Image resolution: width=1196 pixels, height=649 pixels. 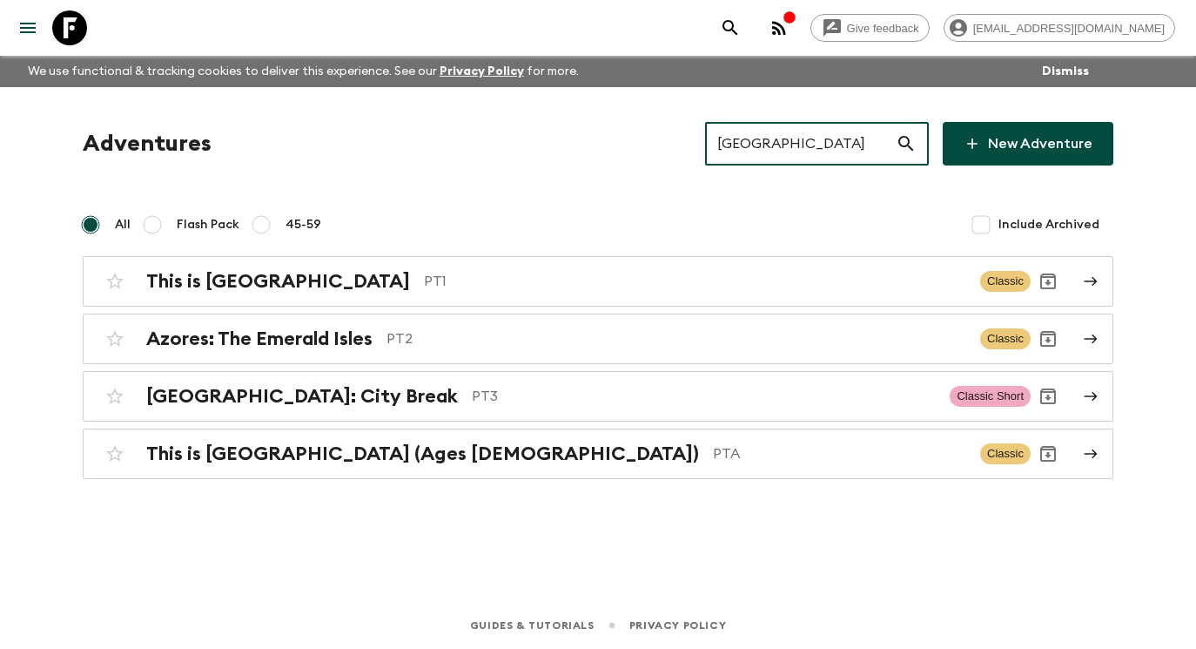 What do you see at coordinates (259, 339) in the screenshot?
I see `h2: Azores: The Emerald Isles` at bounding box center [259, 339].